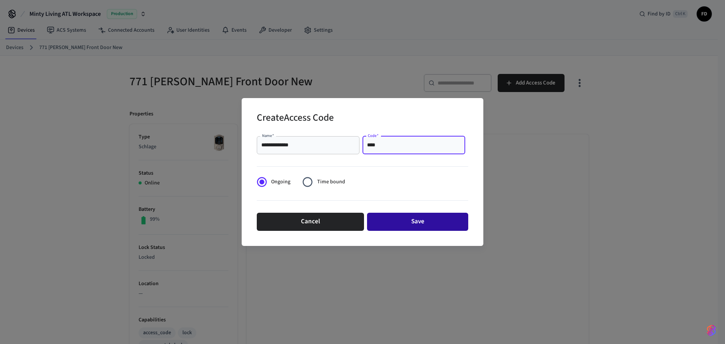  I want to click on img: SeamLogoGradient.69752ec5.svg, so click(711, 331).